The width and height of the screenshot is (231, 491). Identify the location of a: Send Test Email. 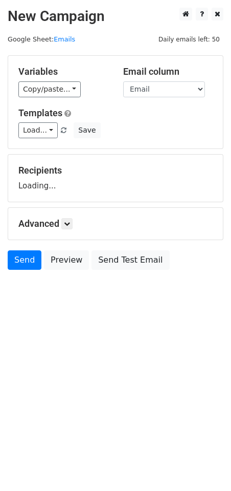
(130, 260).